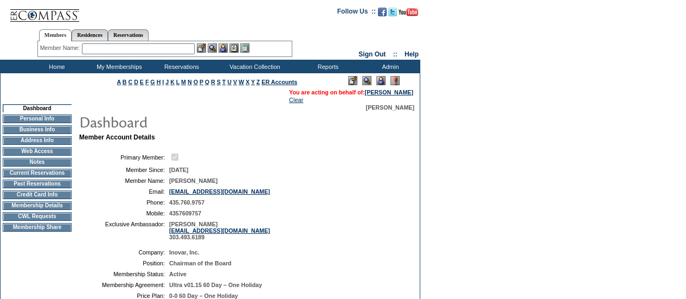  I want to click on a: J, so click(167, 82).